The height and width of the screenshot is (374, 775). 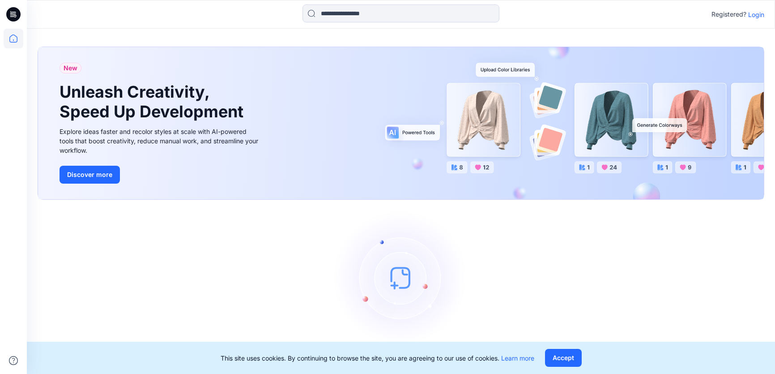 What do you see at coordinates (518, 358) in the screenshot?
I see `a: Learn more` at bounding box center [518, 358].